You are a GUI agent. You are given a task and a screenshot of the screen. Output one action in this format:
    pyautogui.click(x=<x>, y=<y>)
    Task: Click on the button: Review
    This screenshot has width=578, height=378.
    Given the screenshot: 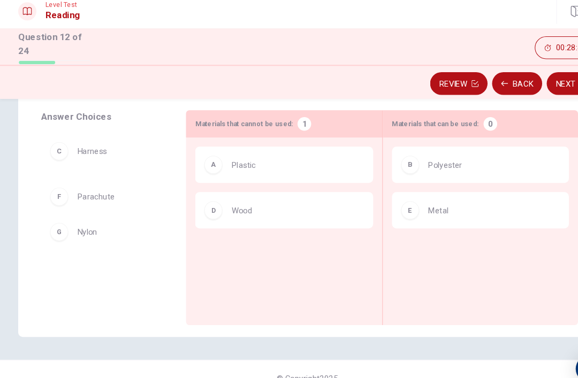 What is the action you would take?
    pyautogui.click(x=431, y=86)
    